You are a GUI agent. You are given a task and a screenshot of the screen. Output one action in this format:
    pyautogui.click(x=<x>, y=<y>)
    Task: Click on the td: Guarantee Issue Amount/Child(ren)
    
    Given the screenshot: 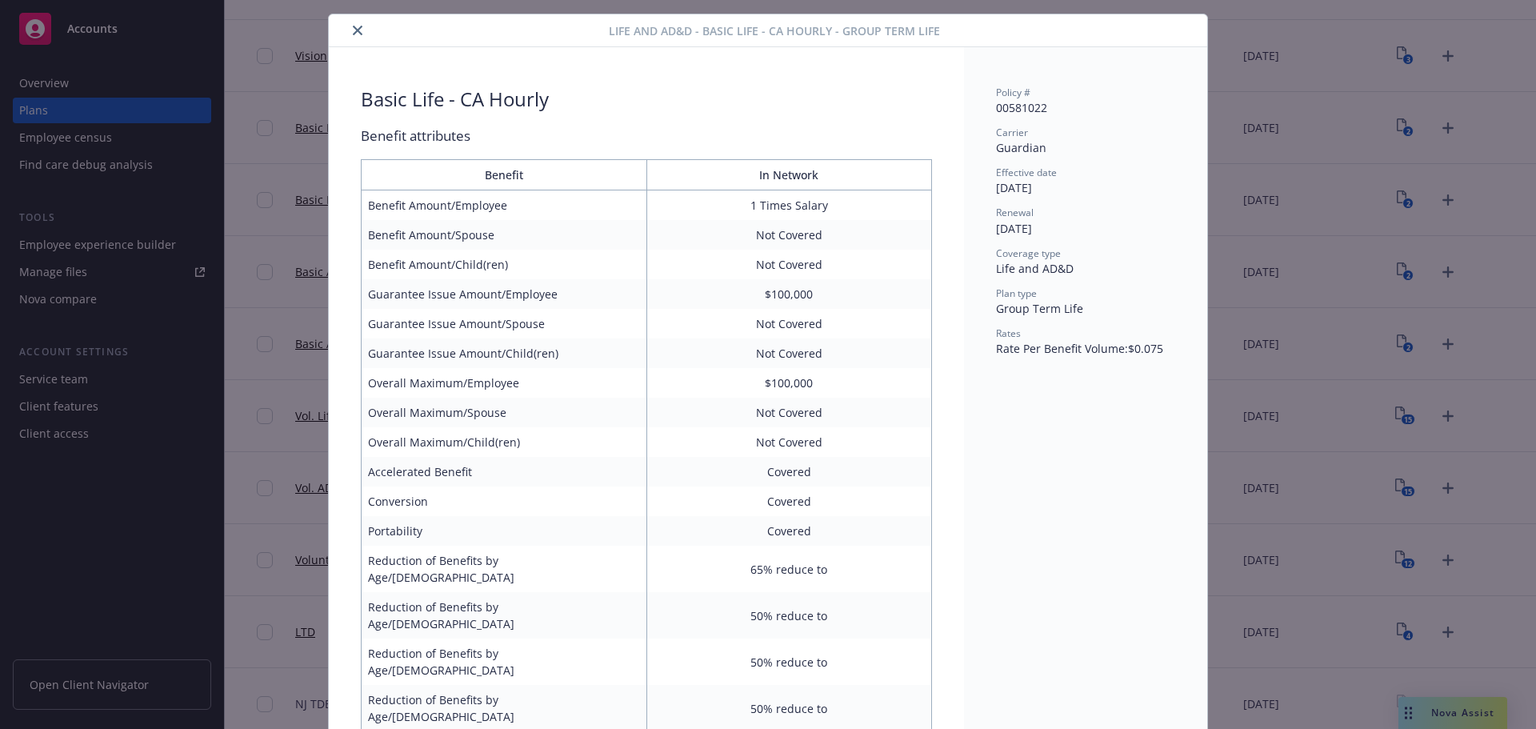 What is the action you would take?
    pyautogui.click(x=504, y=353)
    